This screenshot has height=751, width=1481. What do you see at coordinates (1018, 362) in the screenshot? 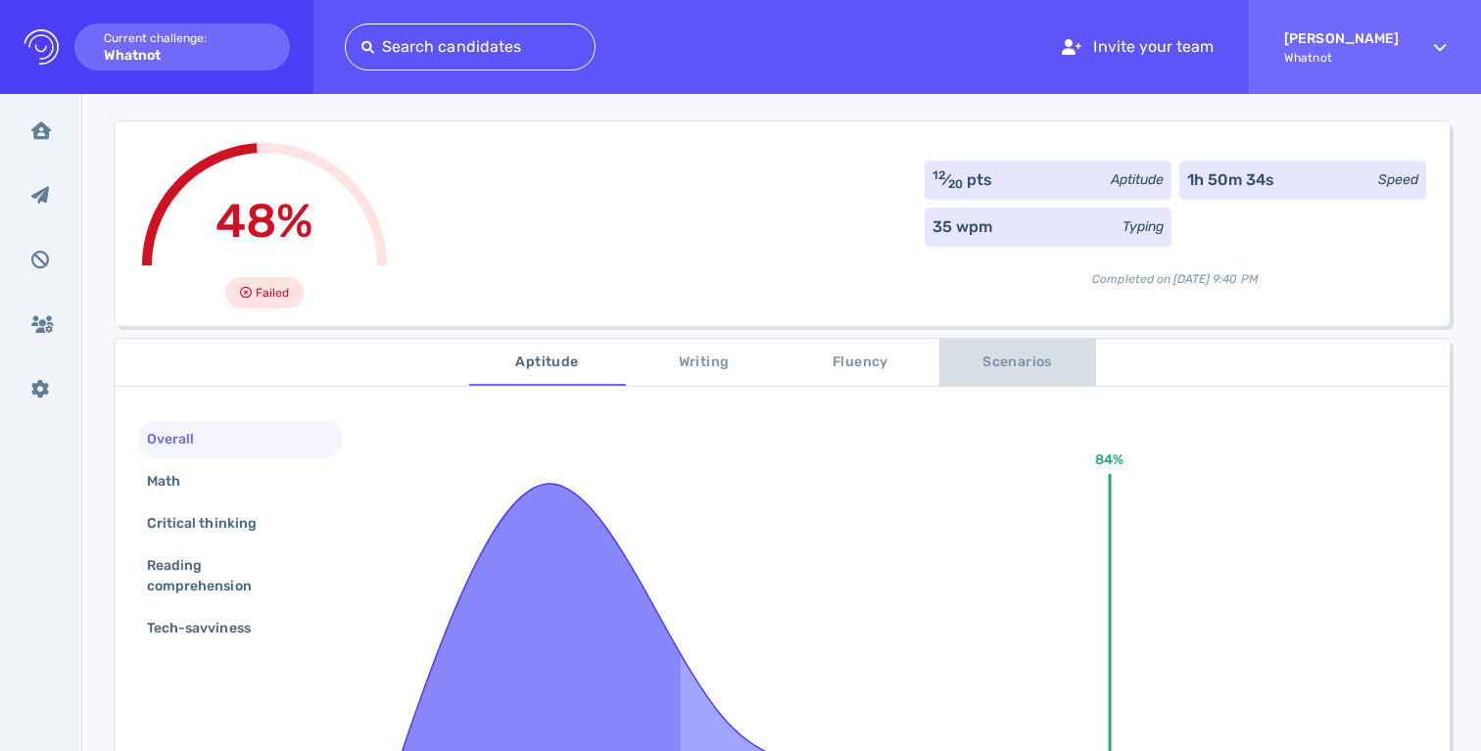
I see `span: Scenarios` at bounding box center [1018, 362].